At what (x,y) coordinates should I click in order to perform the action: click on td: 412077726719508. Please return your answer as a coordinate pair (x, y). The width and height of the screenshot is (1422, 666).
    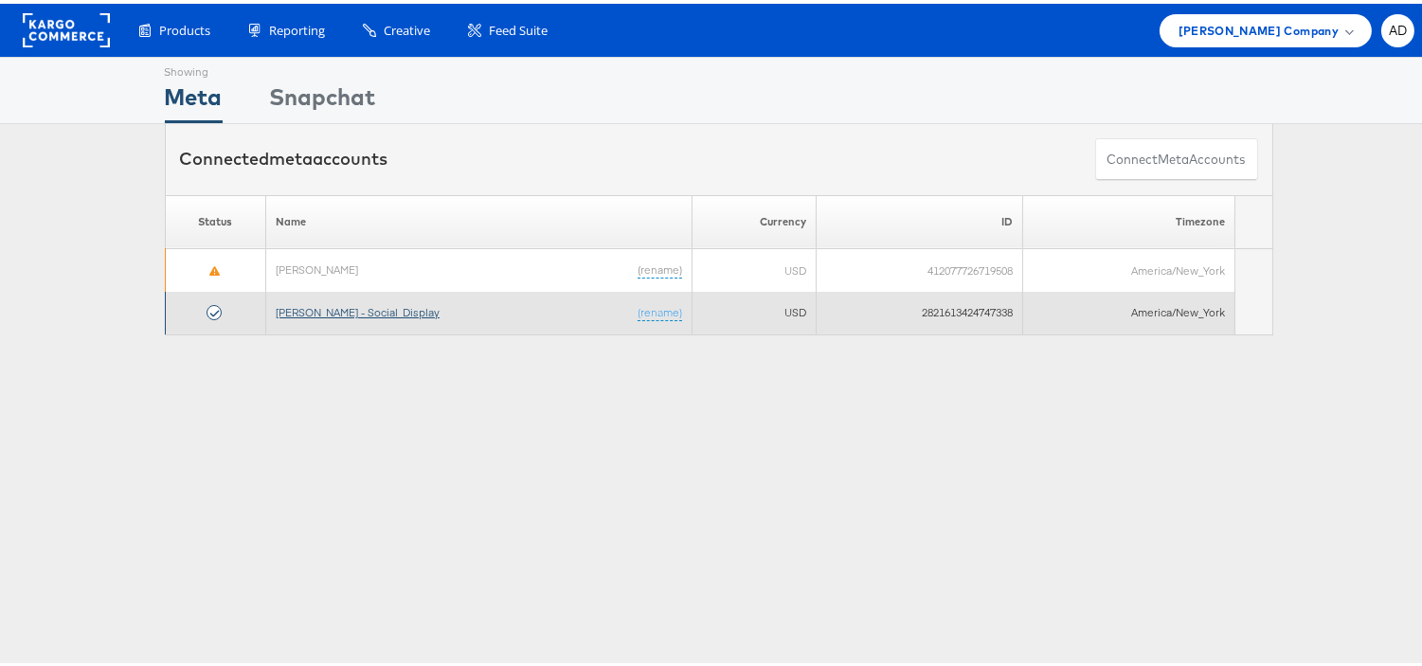
    Looking at the image, I should click on (919, 266).